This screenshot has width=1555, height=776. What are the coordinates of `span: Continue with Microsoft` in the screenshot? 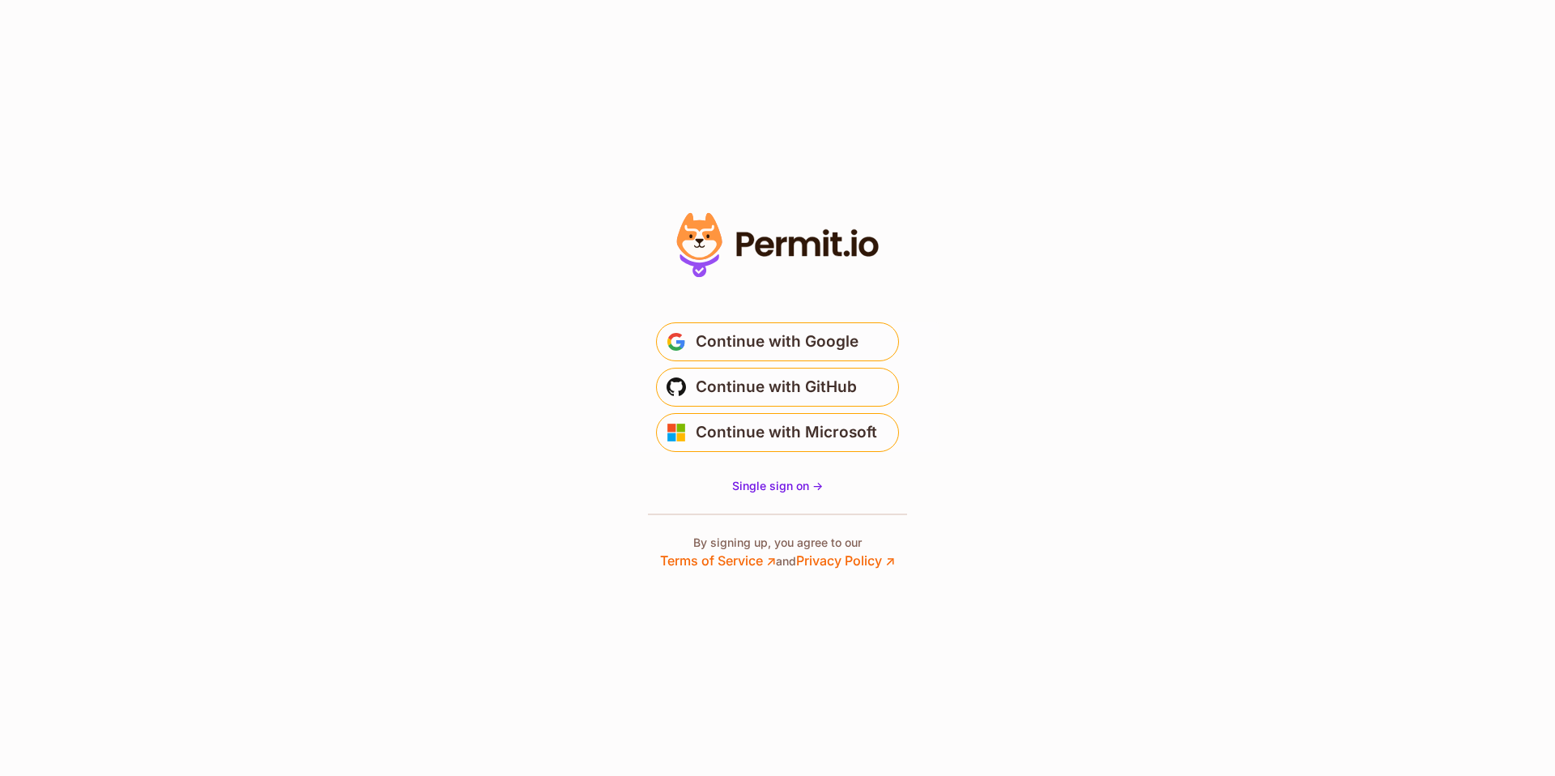 It's located at (787, 433).